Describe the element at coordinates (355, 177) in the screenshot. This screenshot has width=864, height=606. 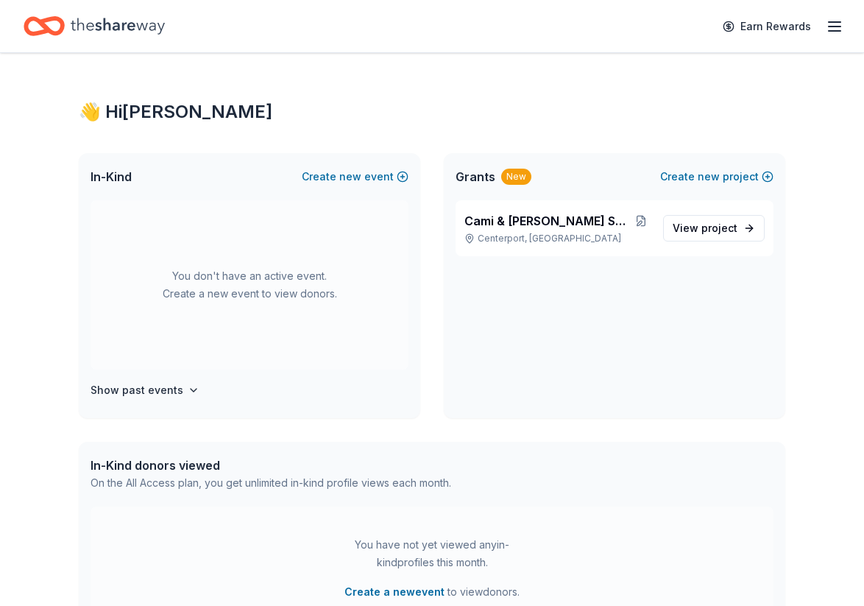
I see `button: Createnewevent` at that location.